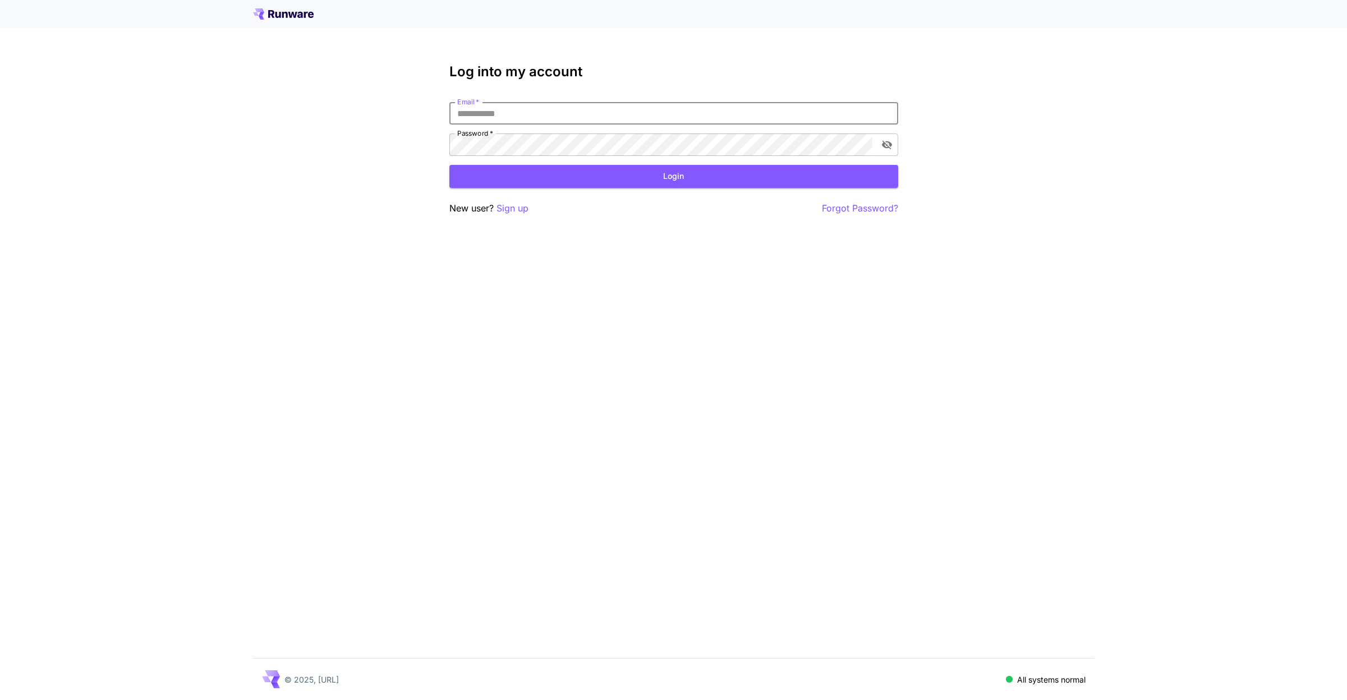 The width and height of the screenshot is (1347, 700). I want to click on h3: Log into my account, so click(674, 72).